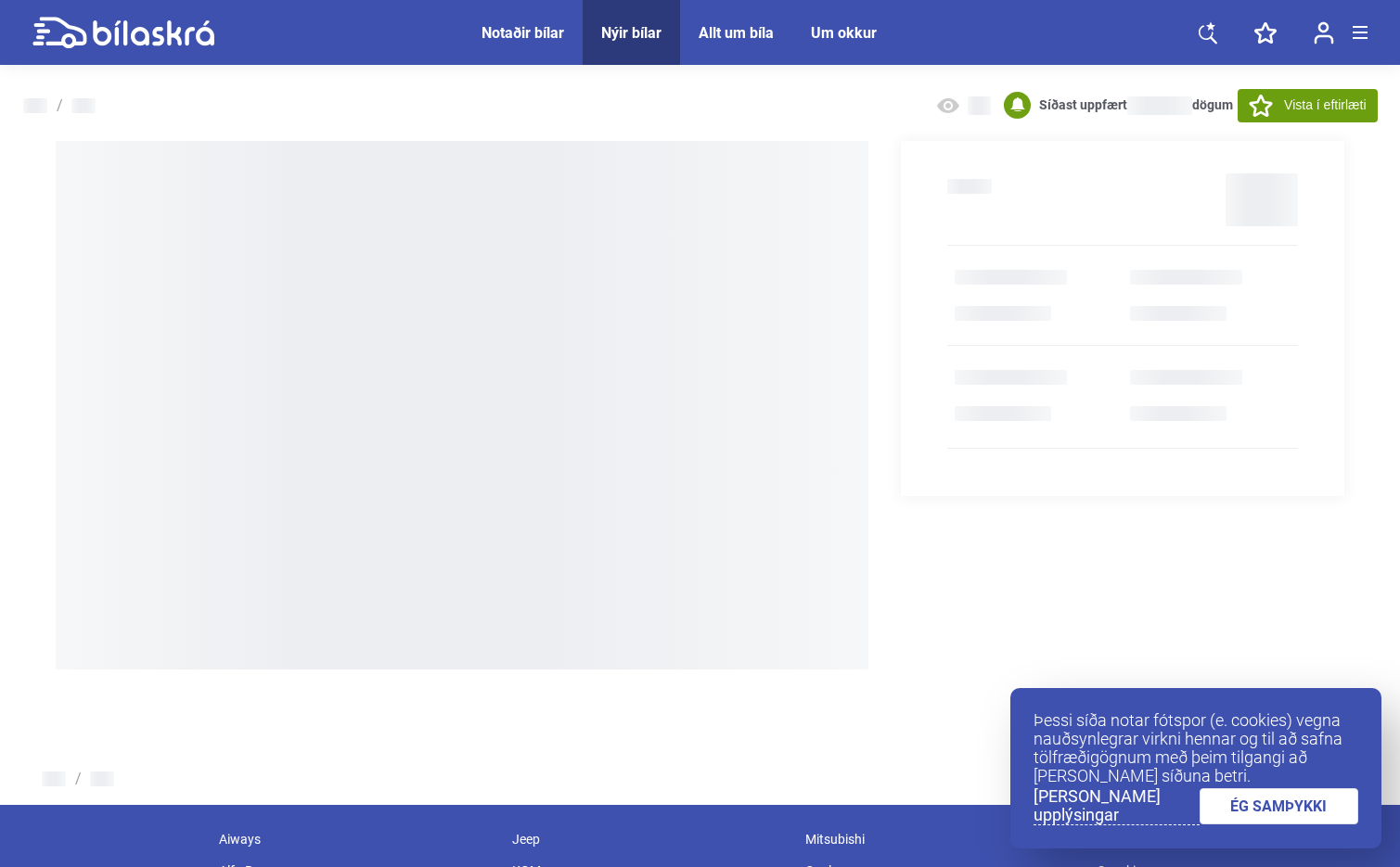 This screenshot has width=1400, height=867. Describe the element at coordinates (736, 32) in the screenshot. I see `div: Allt um bíla` at that location.